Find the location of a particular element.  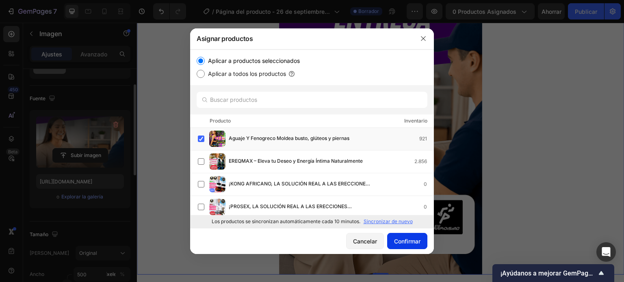

button: Confirmar is located at coordinates (407, 241).